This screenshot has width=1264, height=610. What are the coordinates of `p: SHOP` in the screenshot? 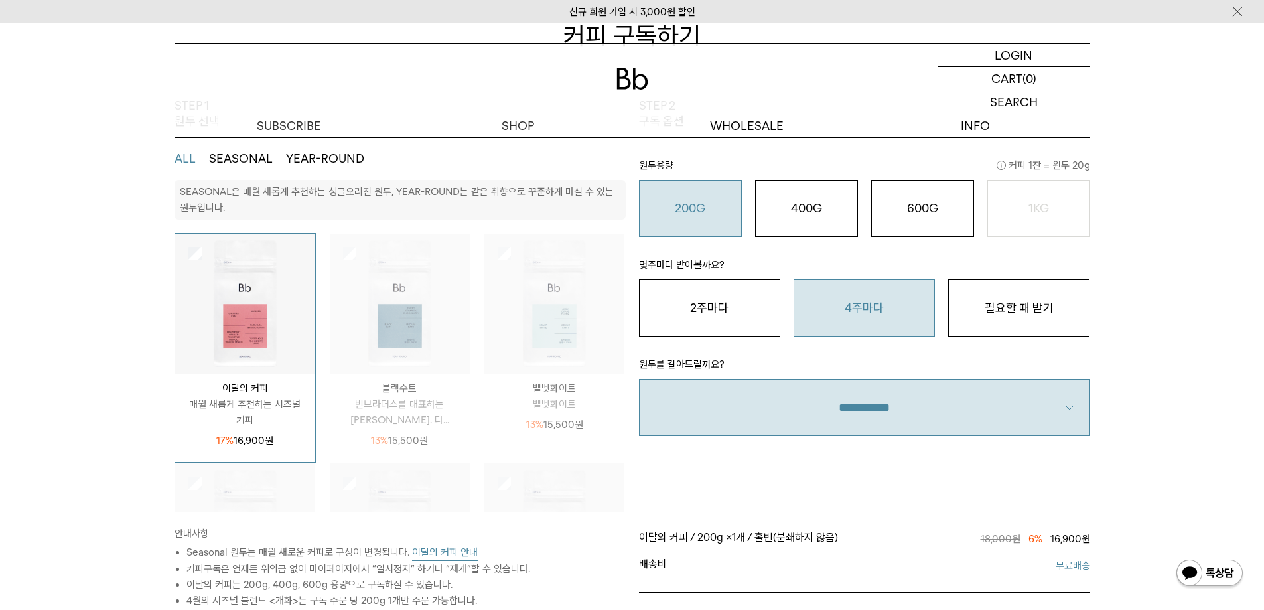 It's located at (517, 125).